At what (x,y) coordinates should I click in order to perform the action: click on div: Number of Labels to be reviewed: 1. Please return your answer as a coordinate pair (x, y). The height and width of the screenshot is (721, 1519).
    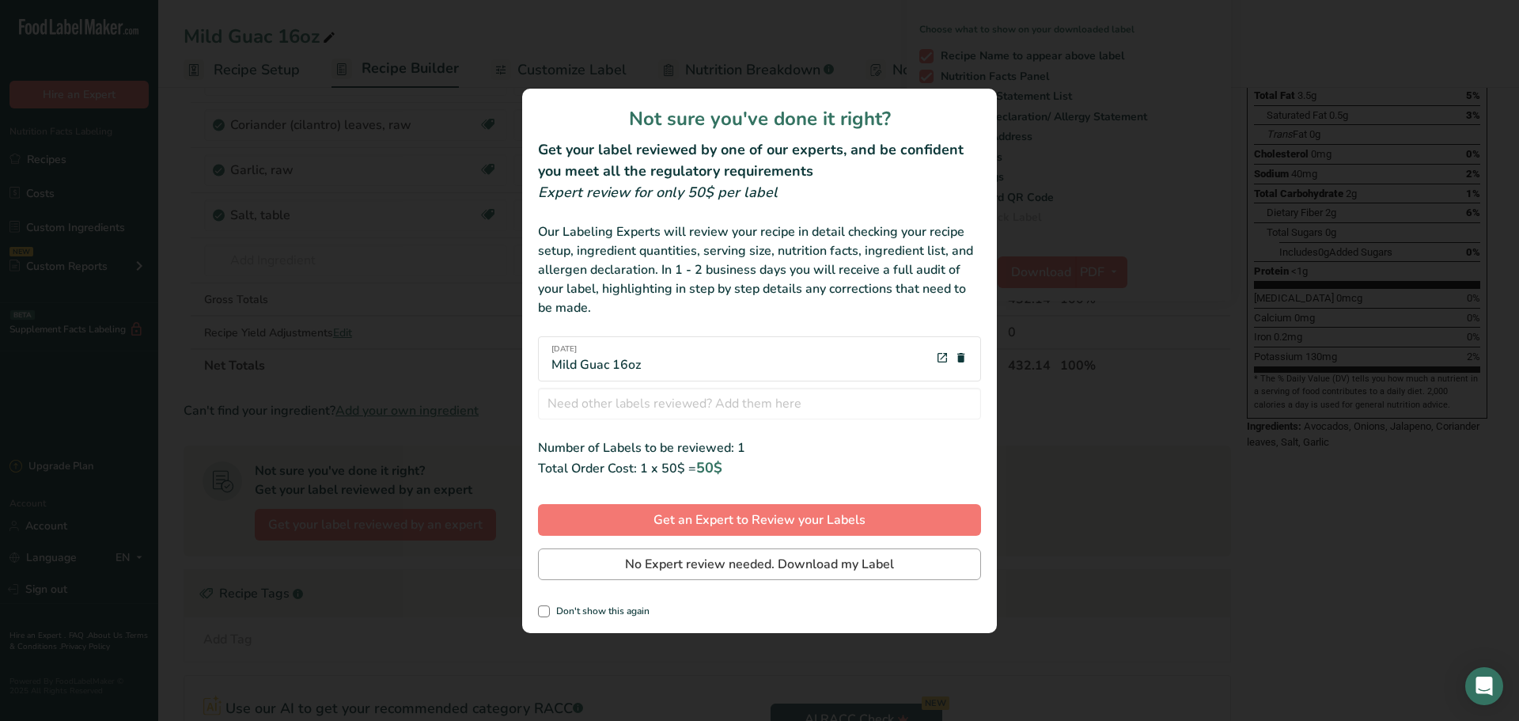
    Looking at the image, I should click on (760, 448).